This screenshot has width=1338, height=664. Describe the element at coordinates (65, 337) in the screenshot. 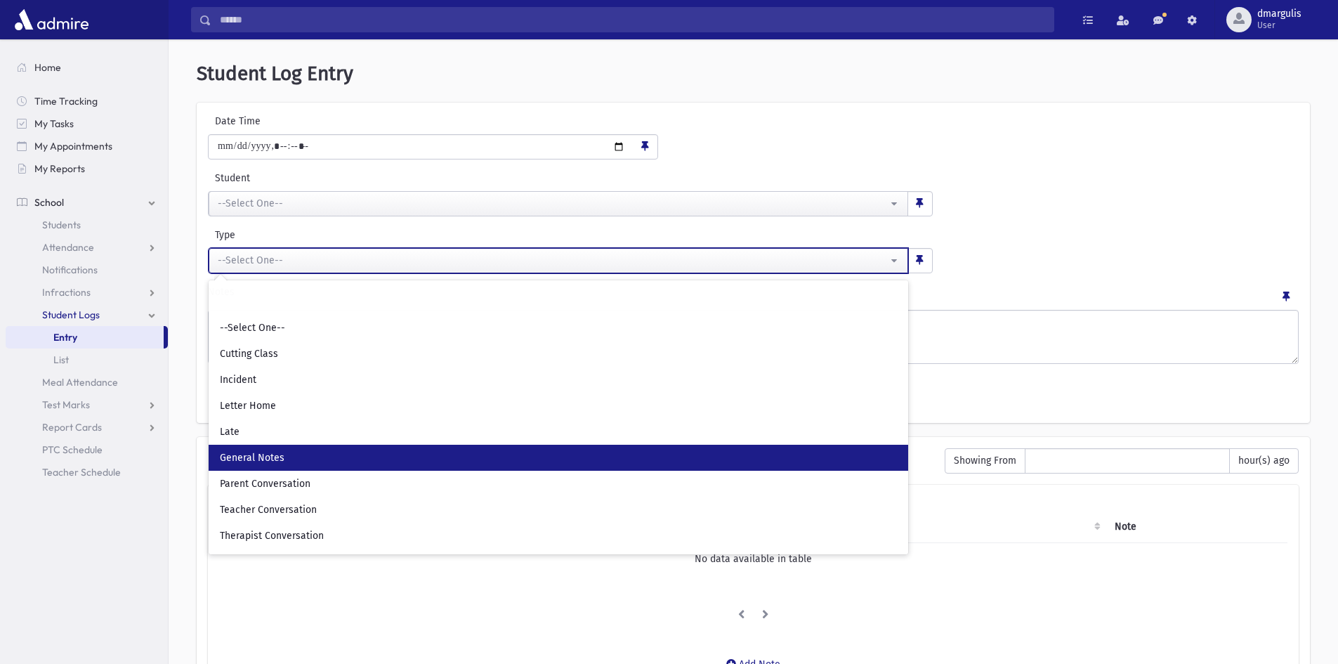

I see `span: Entry` at that location.